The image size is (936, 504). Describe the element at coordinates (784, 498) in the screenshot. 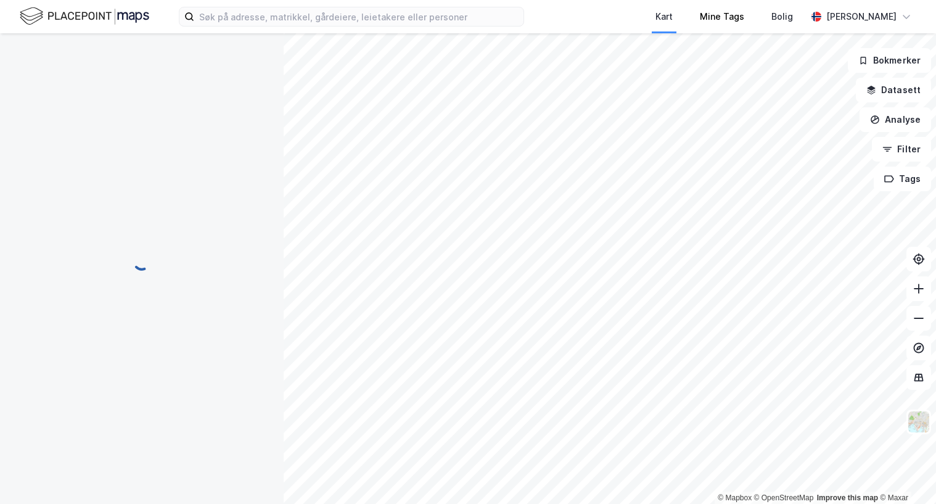

I see `a: OpenStreetMap` at that location.